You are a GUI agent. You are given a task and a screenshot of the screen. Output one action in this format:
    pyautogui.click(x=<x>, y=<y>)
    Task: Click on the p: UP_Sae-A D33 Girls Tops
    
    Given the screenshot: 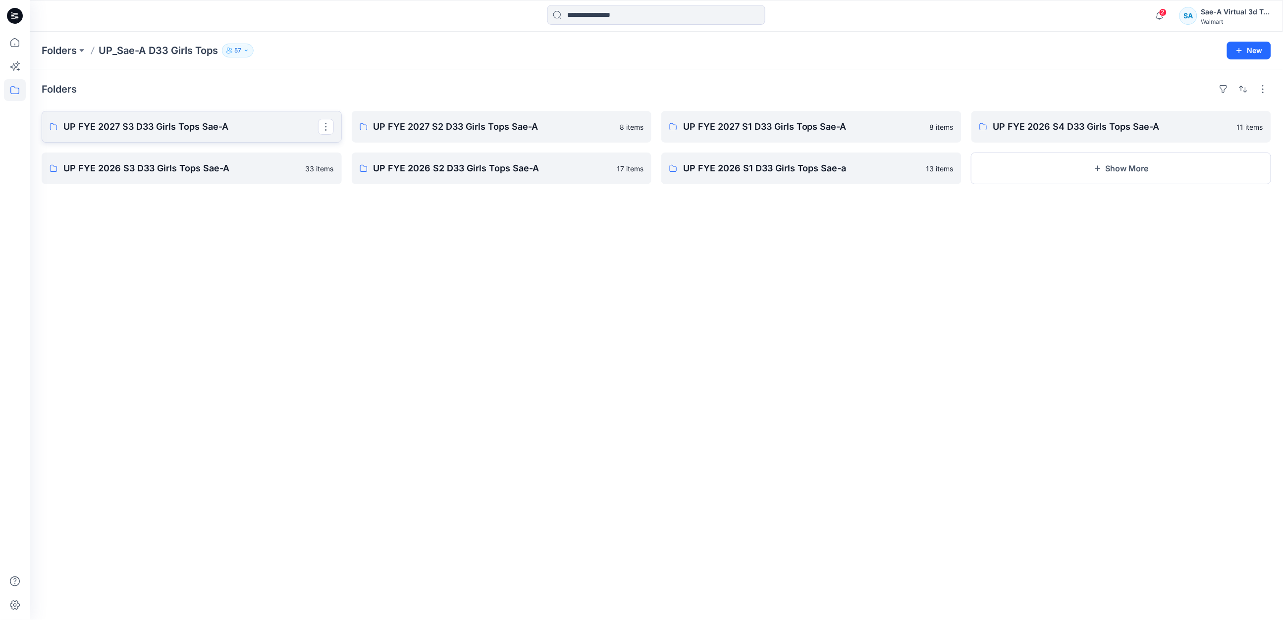 What is the action you would take?
    pyautogui.click(x=158, y=51)
    